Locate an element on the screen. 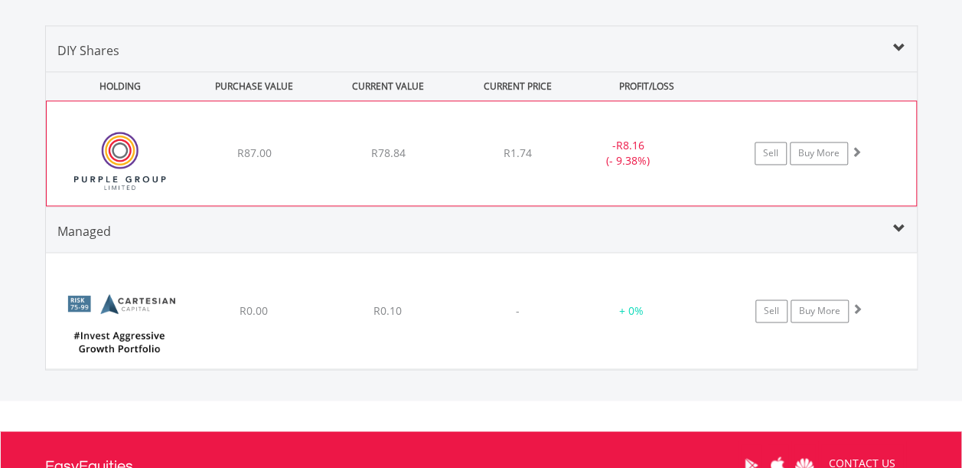 The height and width of the screenshot is (468, 962). span: R87.00 is located at coordinates (253, 152).